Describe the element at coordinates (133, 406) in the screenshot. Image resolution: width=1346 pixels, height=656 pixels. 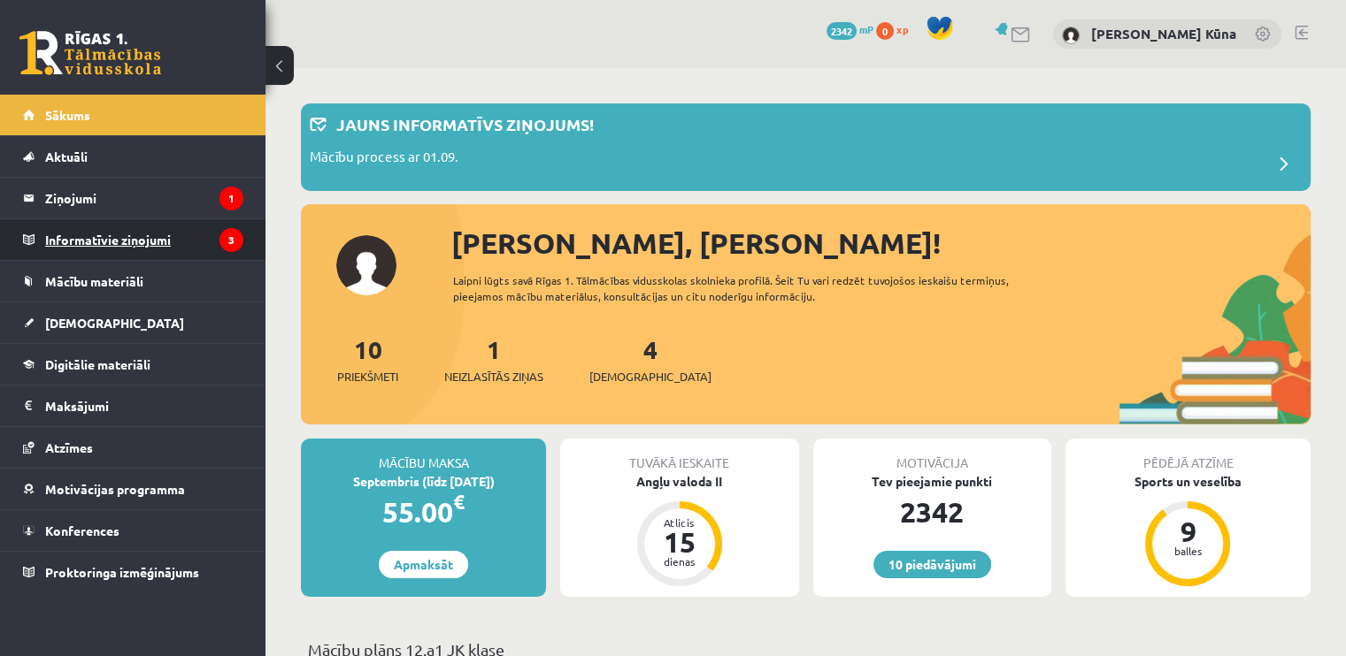
I see `a: Maksājumi` at that location.